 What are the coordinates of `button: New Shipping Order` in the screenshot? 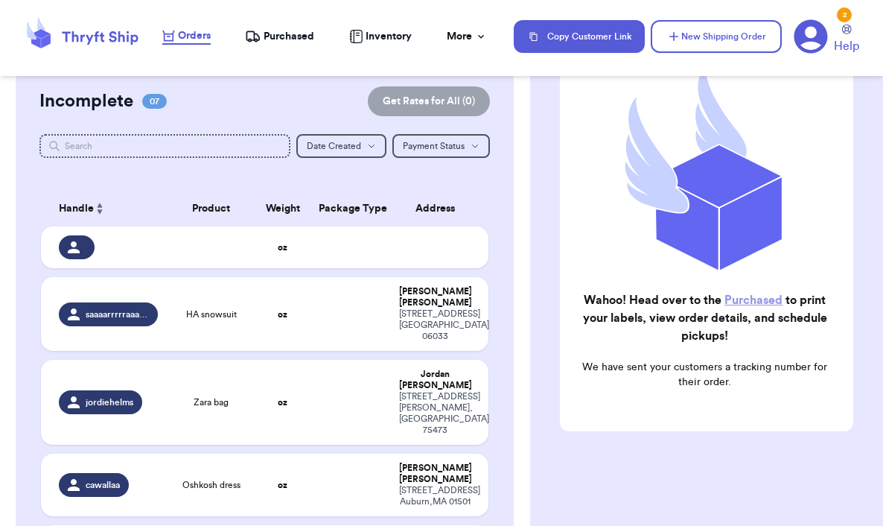 It's located at (716, 36).